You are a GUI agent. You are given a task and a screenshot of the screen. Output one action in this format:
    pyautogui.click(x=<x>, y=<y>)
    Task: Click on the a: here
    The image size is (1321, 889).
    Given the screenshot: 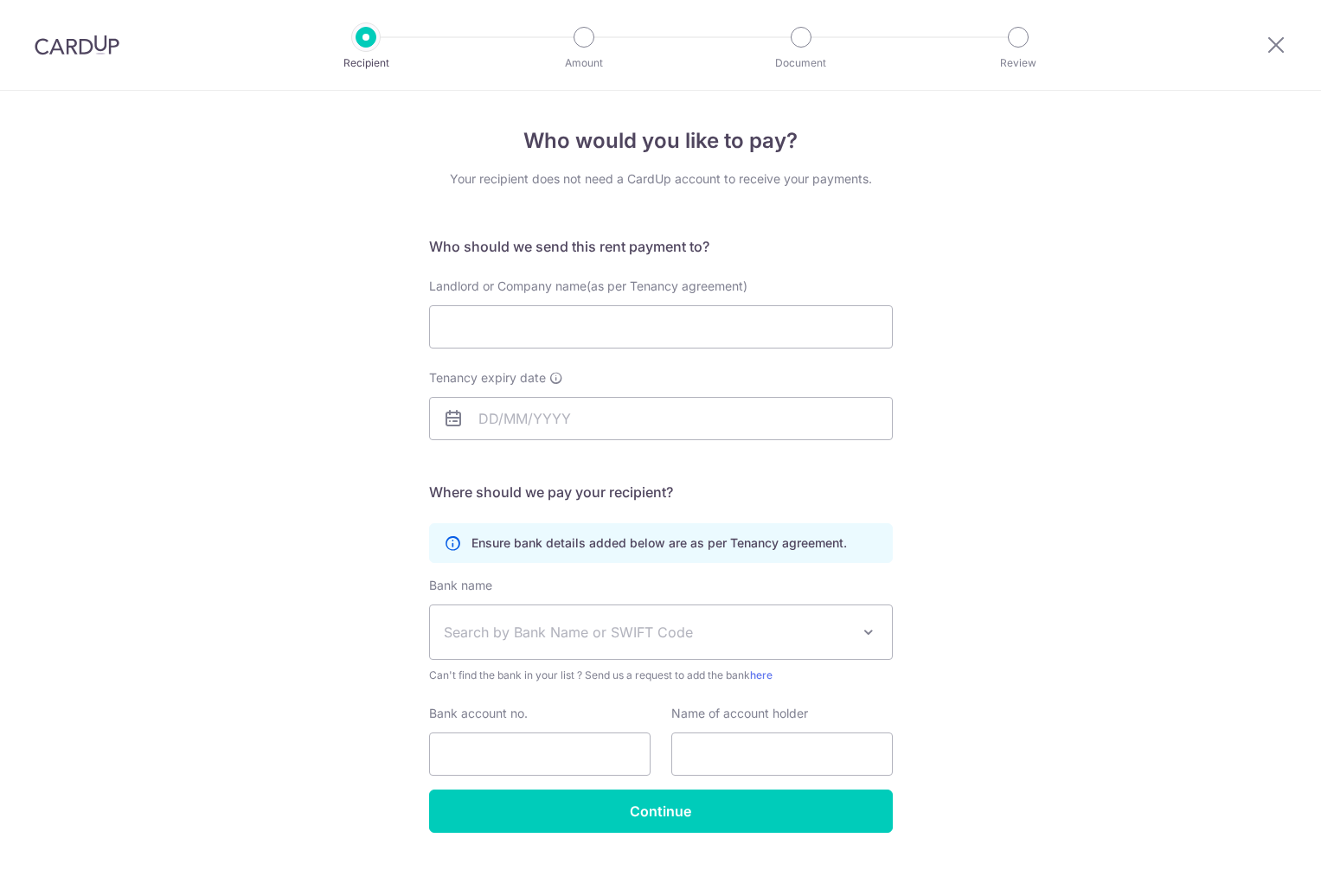 What is the action you would take?
    pyautogui.click(x=761, y=675)
    